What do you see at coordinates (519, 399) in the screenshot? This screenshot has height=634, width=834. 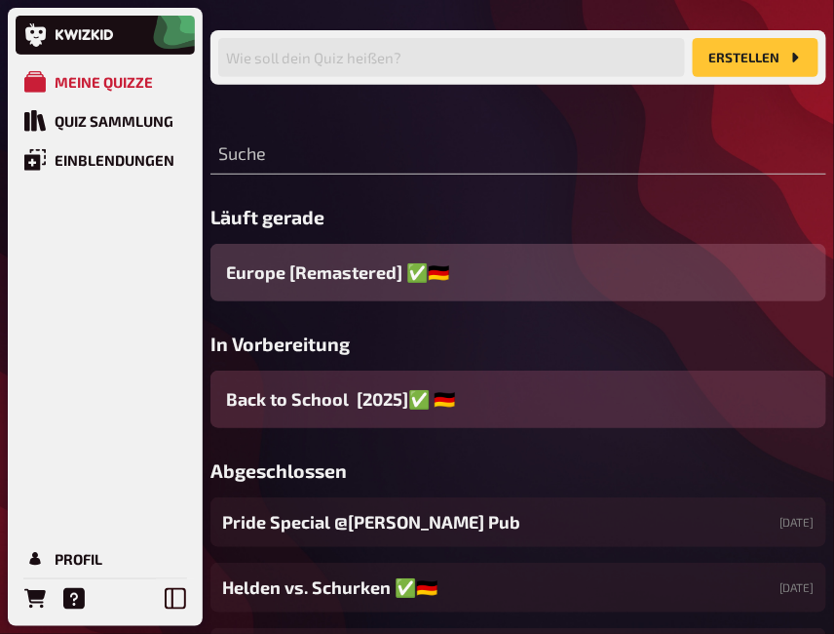 I see `a: Back to School [2025]✅ 🇩🇪` at bounding box center [519, 399].